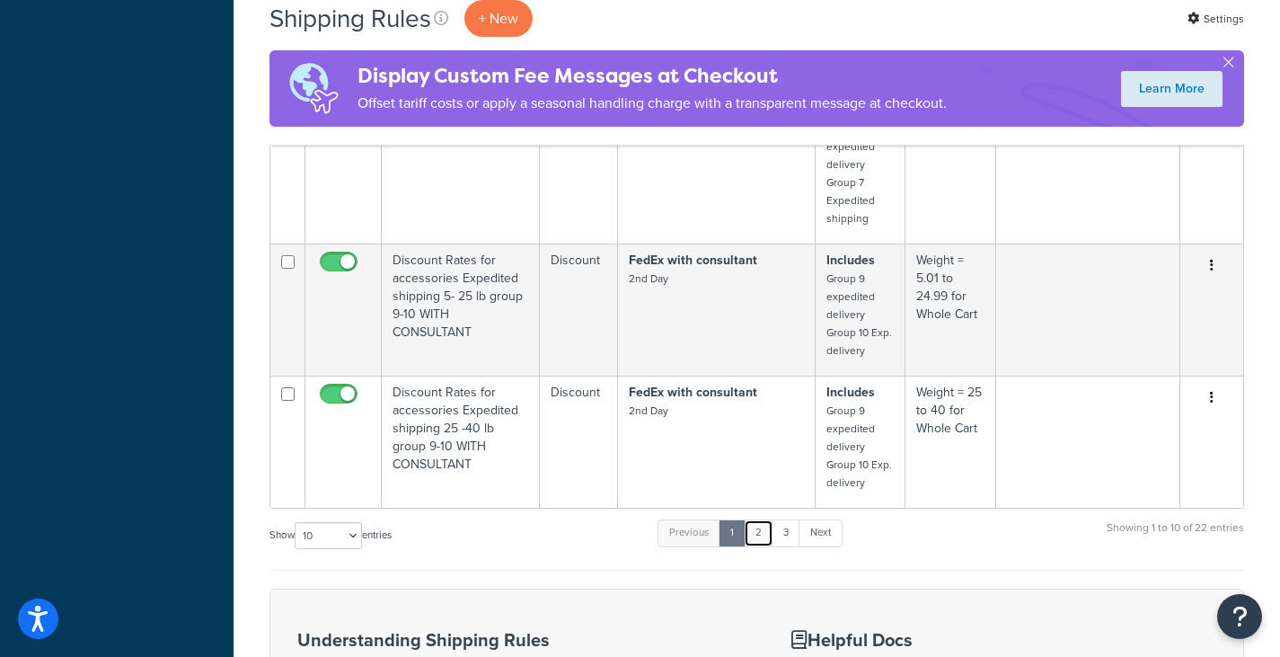  What do you see at coordinates (950, 441) in the screenshot?
I see `td: Weight = 25 to 40 for Whole Cart` at bounding box center [950, 441].